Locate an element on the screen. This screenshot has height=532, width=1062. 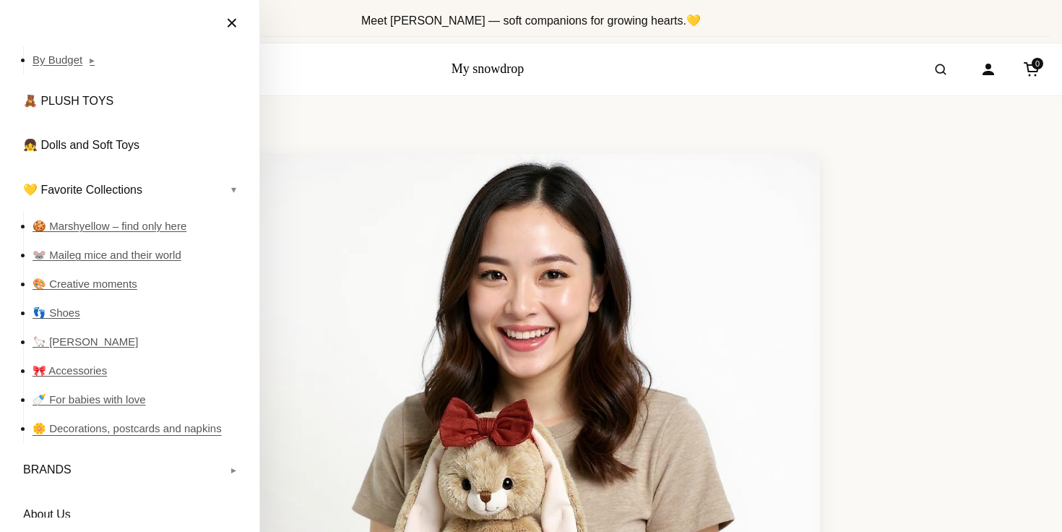
a: 🐭 Maileg mice and their world is located at coordinates (139, 255).